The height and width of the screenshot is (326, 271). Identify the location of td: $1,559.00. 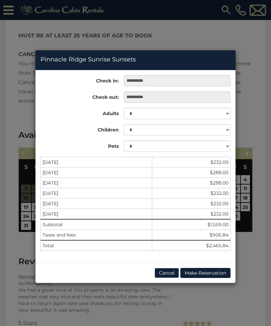
(191, 225).